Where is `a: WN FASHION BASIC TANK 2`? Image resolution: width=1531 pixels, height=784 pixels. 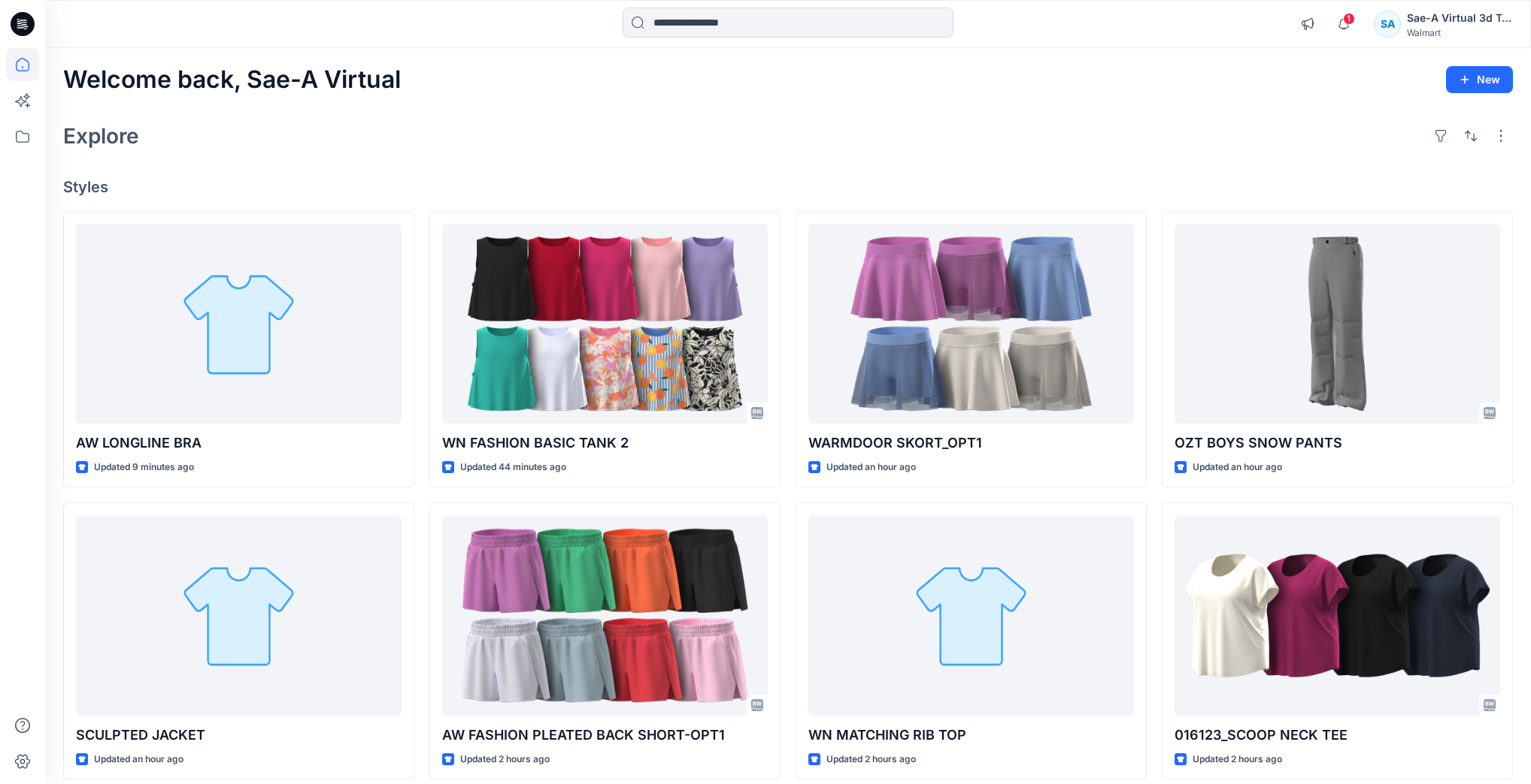
a: WN FASHION BASIC TANK 2 is located at coordinates (604, 324).